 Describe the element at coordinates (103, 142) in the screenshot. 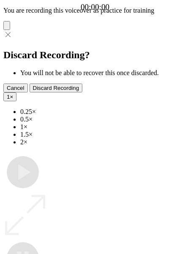

I see `li: 2×` at that location.